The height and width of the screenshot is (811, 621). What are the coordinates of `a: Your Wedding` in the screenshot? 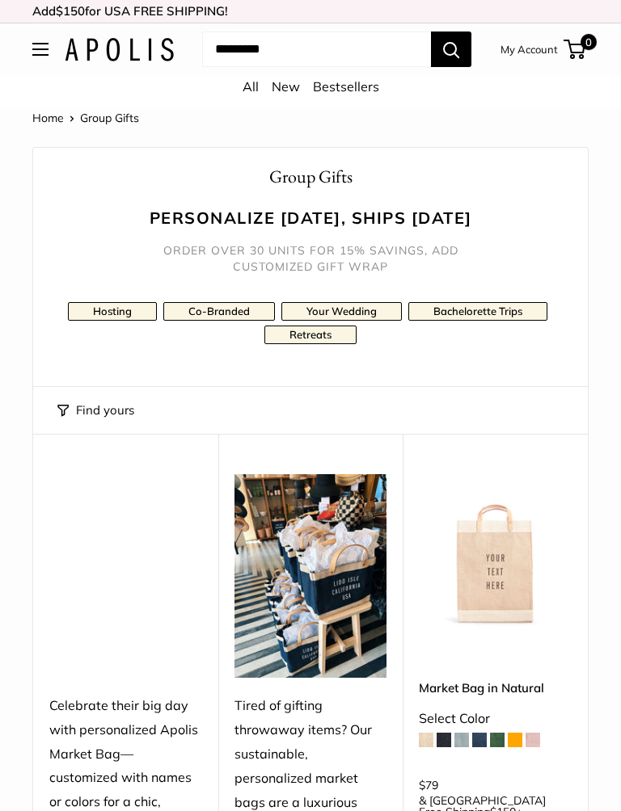 It's located at (341, 311).